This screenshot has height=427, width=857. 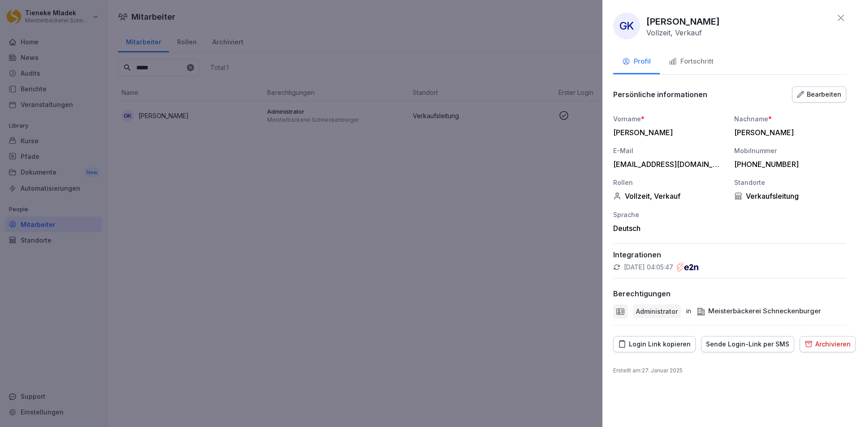 What do you see at coordinates (691, 62) in the screenshot?
I see `button: Fortschritt` at bounding box center [691, 62].